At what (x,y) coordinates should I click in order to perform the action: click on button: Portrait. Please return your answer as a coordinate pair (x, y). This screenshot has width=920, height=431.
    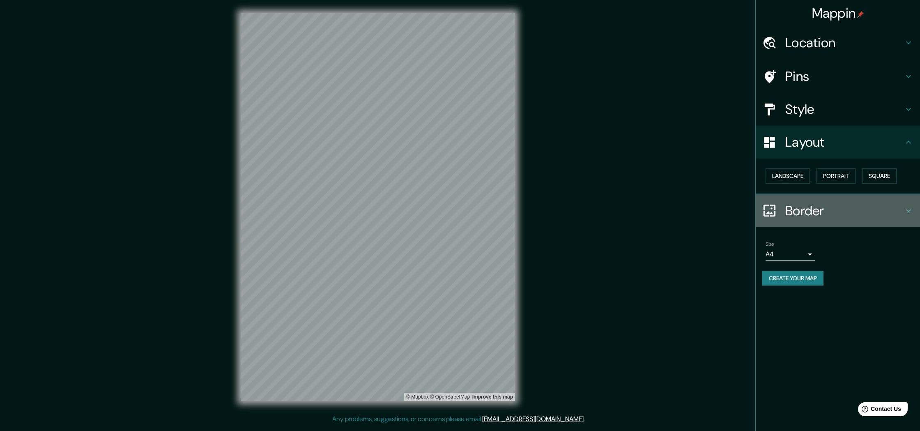
    Looking at the image, I should click on (835, 176).